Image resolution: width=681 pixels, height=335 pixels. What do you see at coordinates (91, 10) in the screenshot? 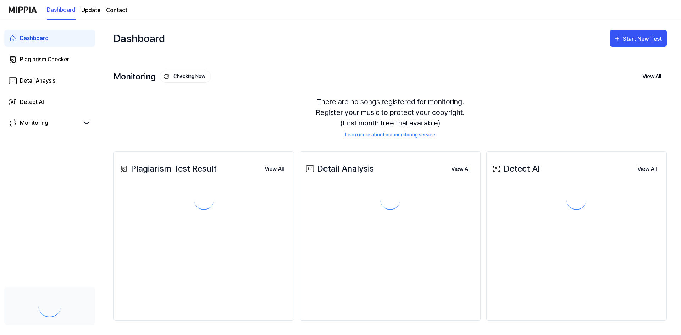
I see `a: Update` at bounding box center [91, 10].